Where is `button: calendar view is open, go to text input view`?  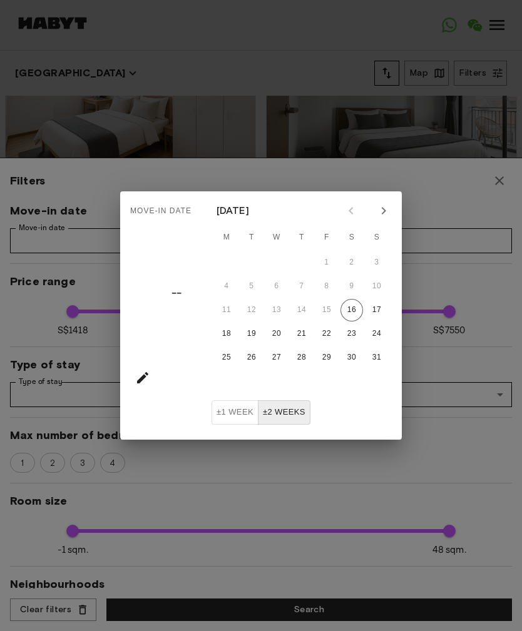 button: calendar view is open, go to text input view is located at coordinates (143, 378).